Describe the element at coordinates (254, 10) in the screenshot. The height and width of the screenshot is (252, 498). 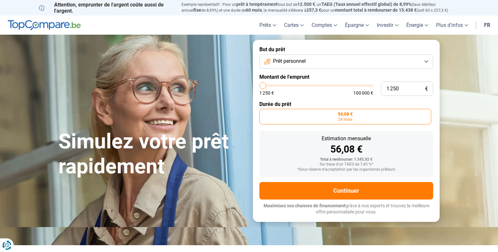
I see `span: 60 mois` at that location.